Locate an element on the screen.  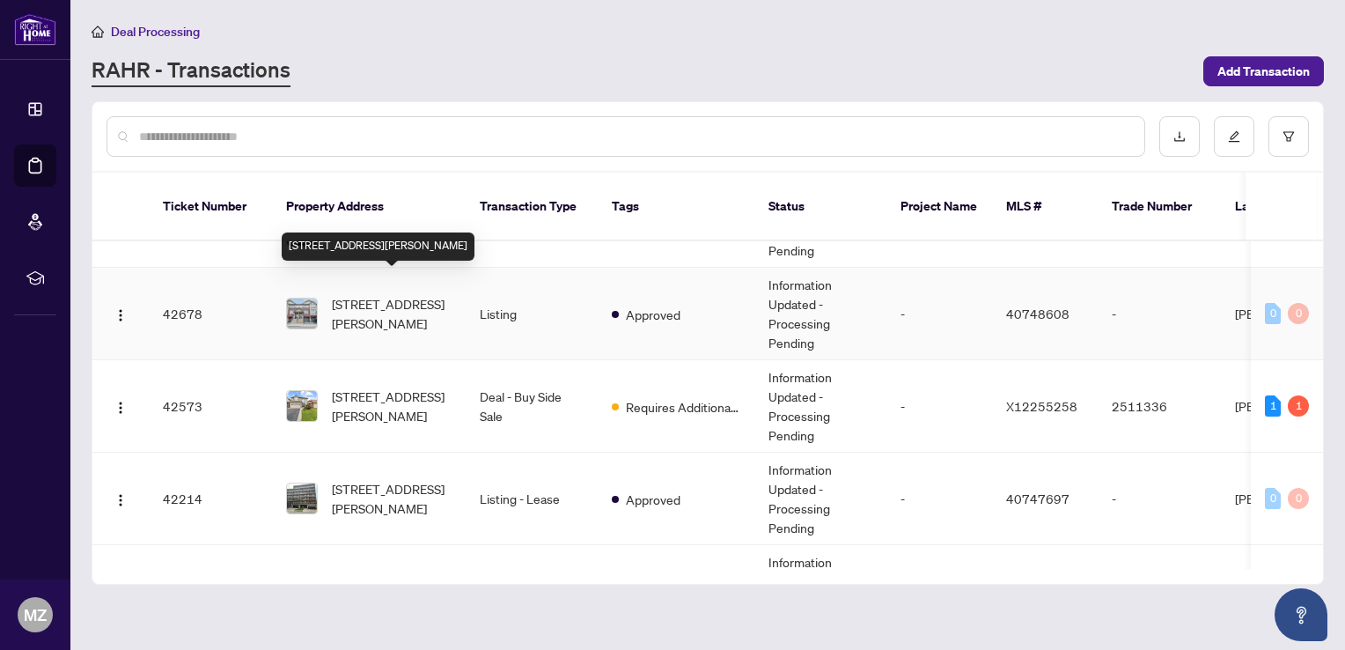
span: MZ is located at coordinates (35, 614).